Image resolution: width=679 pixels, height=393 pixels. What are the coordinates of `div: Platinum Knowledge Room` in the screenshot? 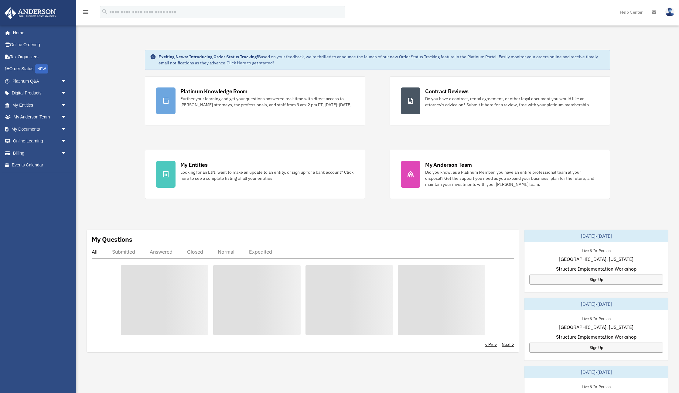 It's located at (214, 91).